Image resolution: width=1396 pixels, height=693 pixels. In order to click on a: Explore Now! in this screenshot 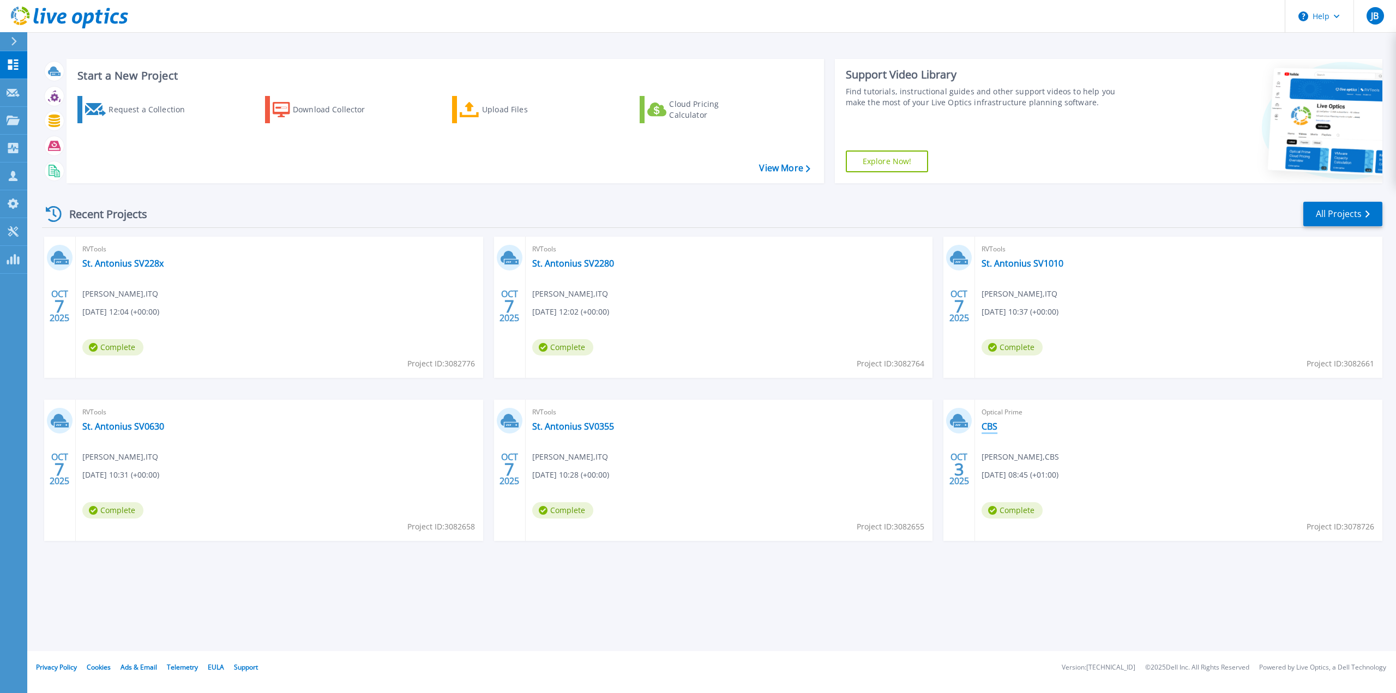, I will do `click(887, 161)`.